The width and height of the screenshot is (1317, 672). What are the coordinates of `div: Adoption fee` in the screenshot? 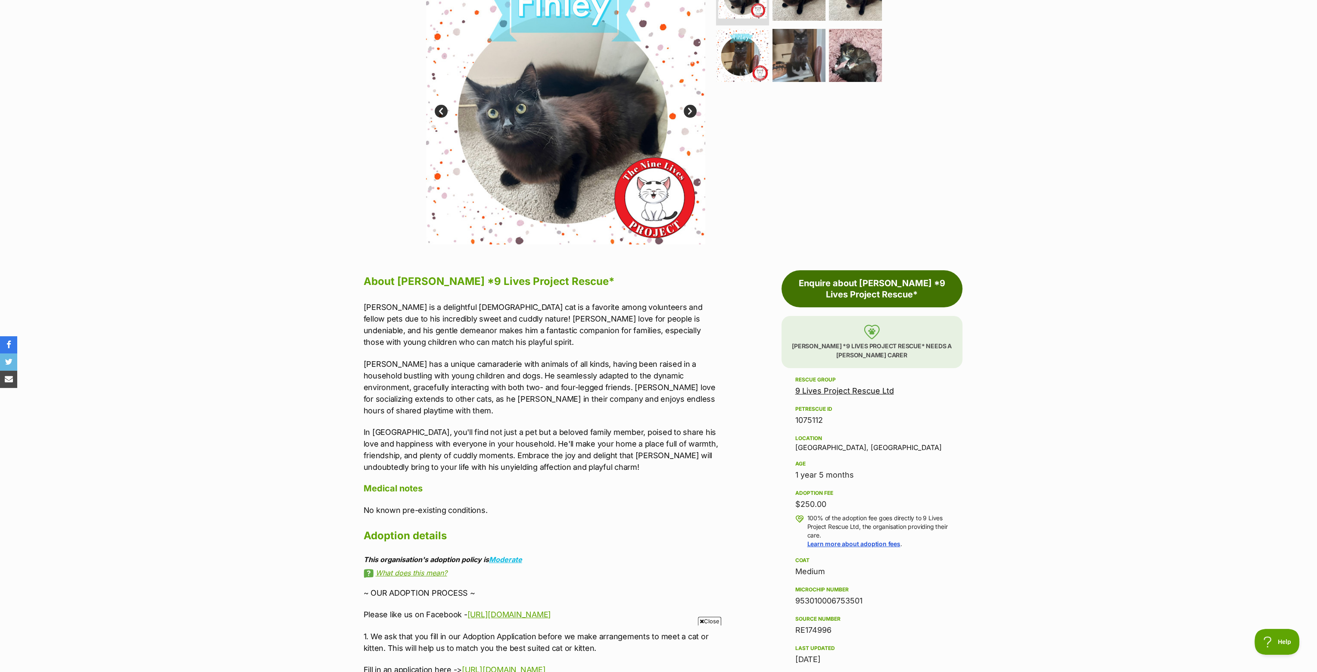 It's located at (872, 493).